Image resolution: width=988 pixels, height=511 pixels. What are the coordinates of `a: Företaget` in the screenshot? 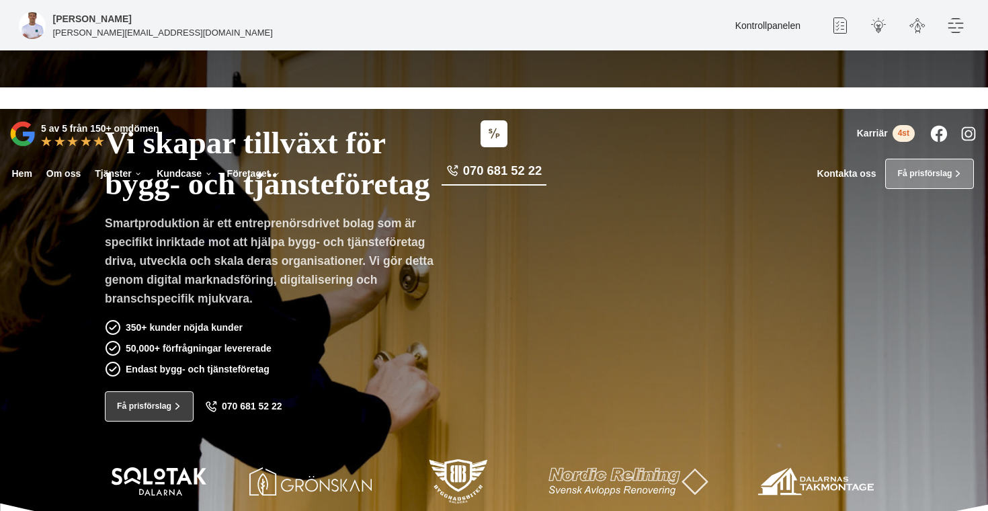 It's located at (253, 173).